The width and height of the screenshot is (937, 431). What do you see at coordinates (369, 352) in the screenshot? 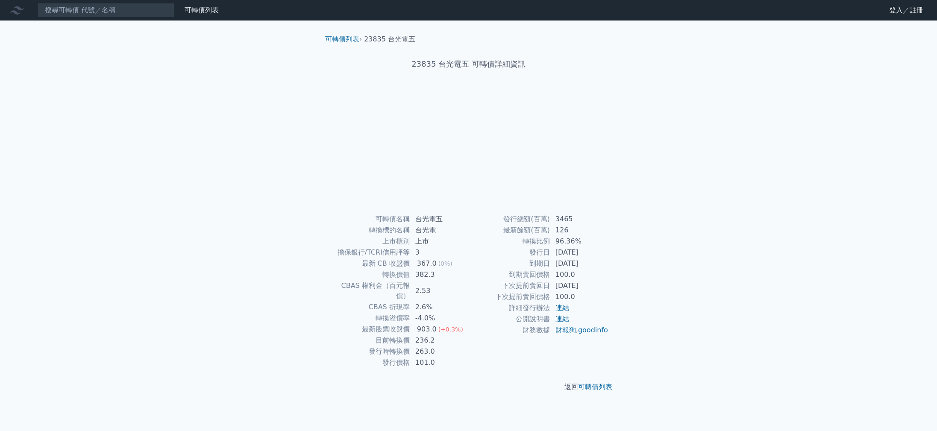
I see `td: 發行時轉換價` at bounding box center [369, 352].